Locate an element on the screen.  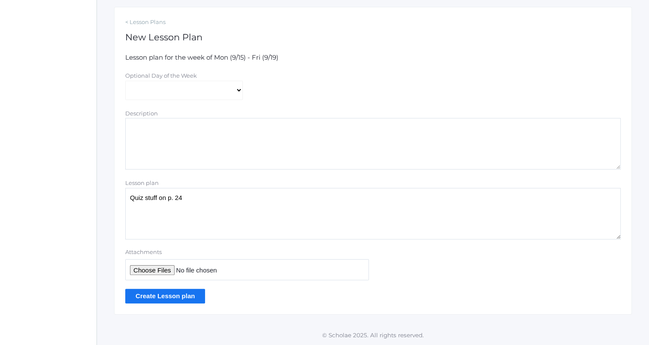
label: Description is located at coordinates (141, 113).